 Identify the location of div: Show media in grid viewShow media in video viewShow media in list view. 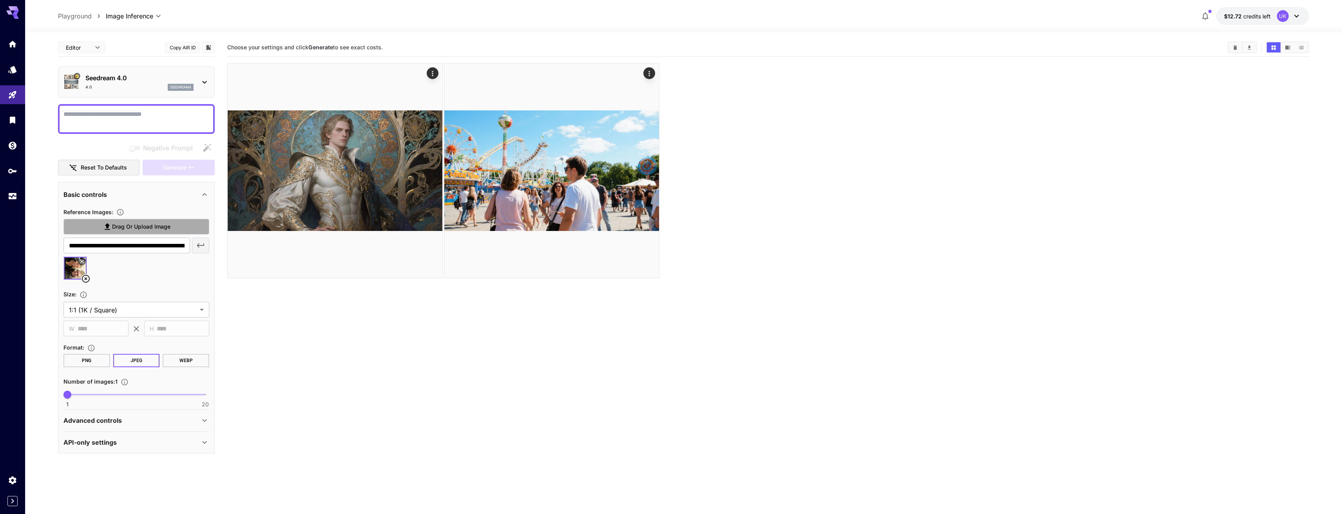
(1287, 47).